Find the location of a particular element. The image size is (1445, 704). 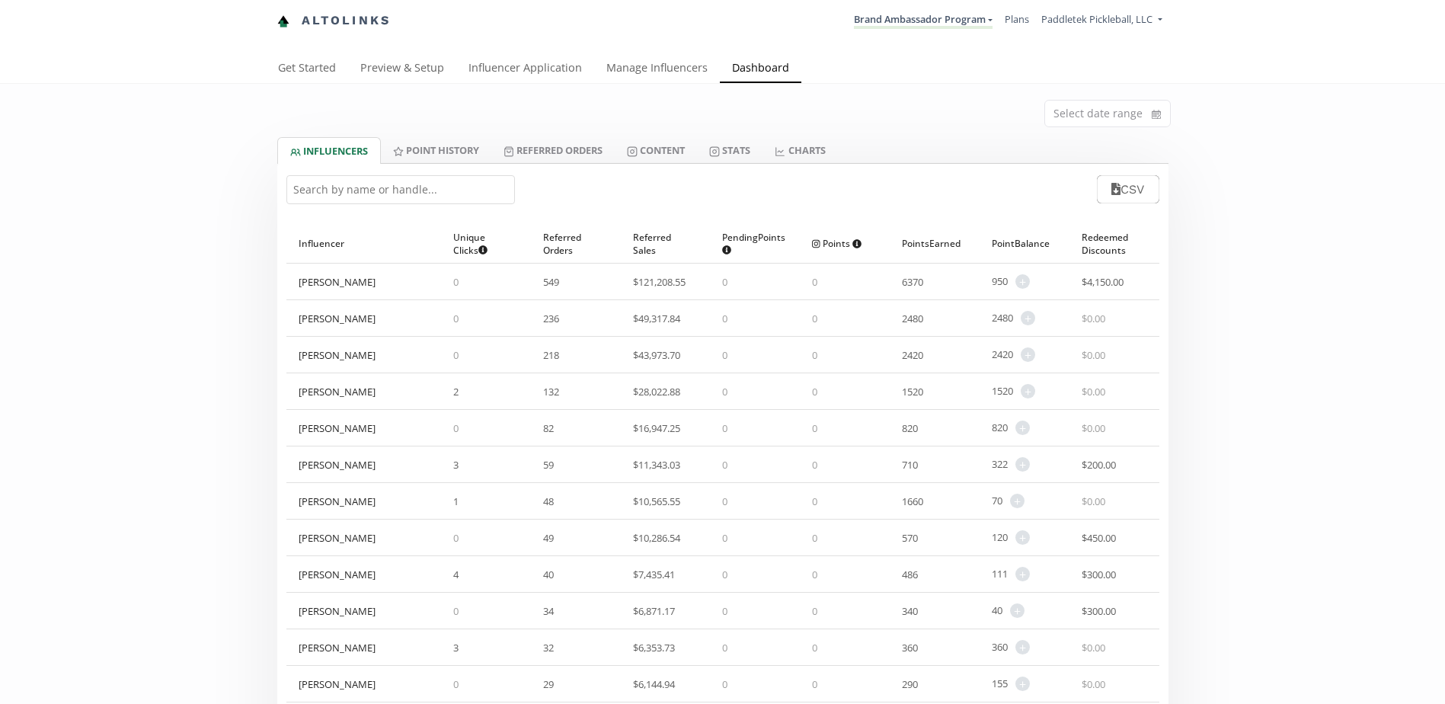

a: Manage Influencers is located at coordinates (657, 69).